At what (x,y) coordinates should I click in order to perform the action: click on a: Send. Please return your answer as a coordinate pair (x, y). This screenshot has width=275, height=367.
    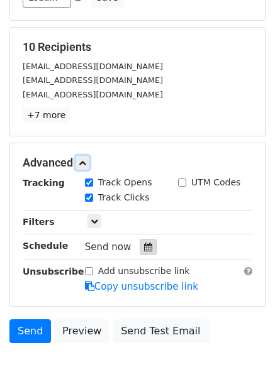
    Looking at the image, I should click on (30, 332).